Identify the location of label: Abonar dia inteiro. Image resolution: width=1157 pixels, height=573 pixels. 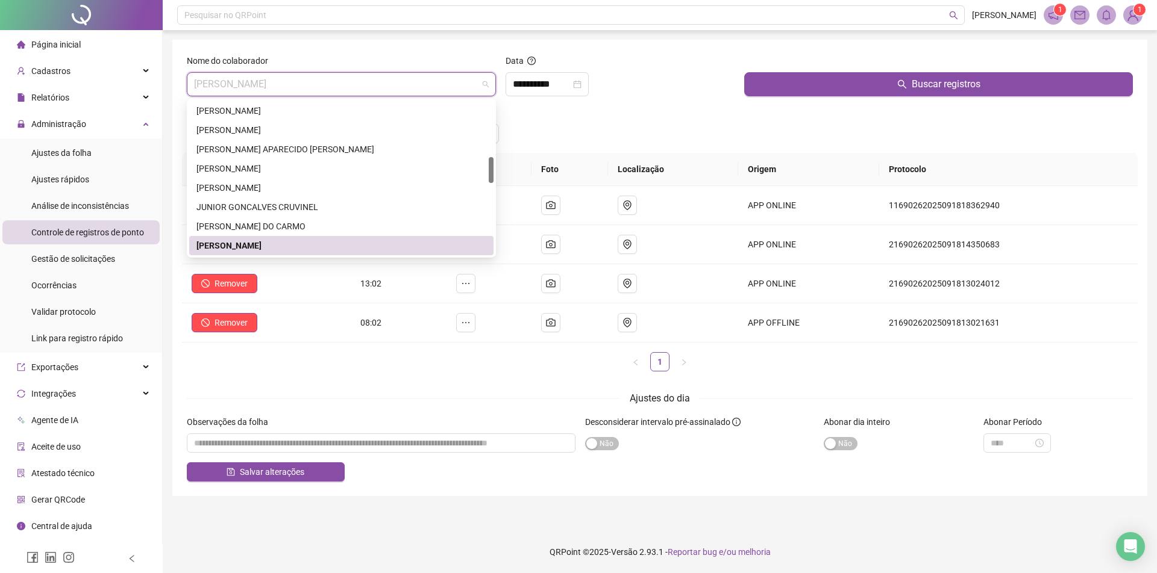
(860, 422).